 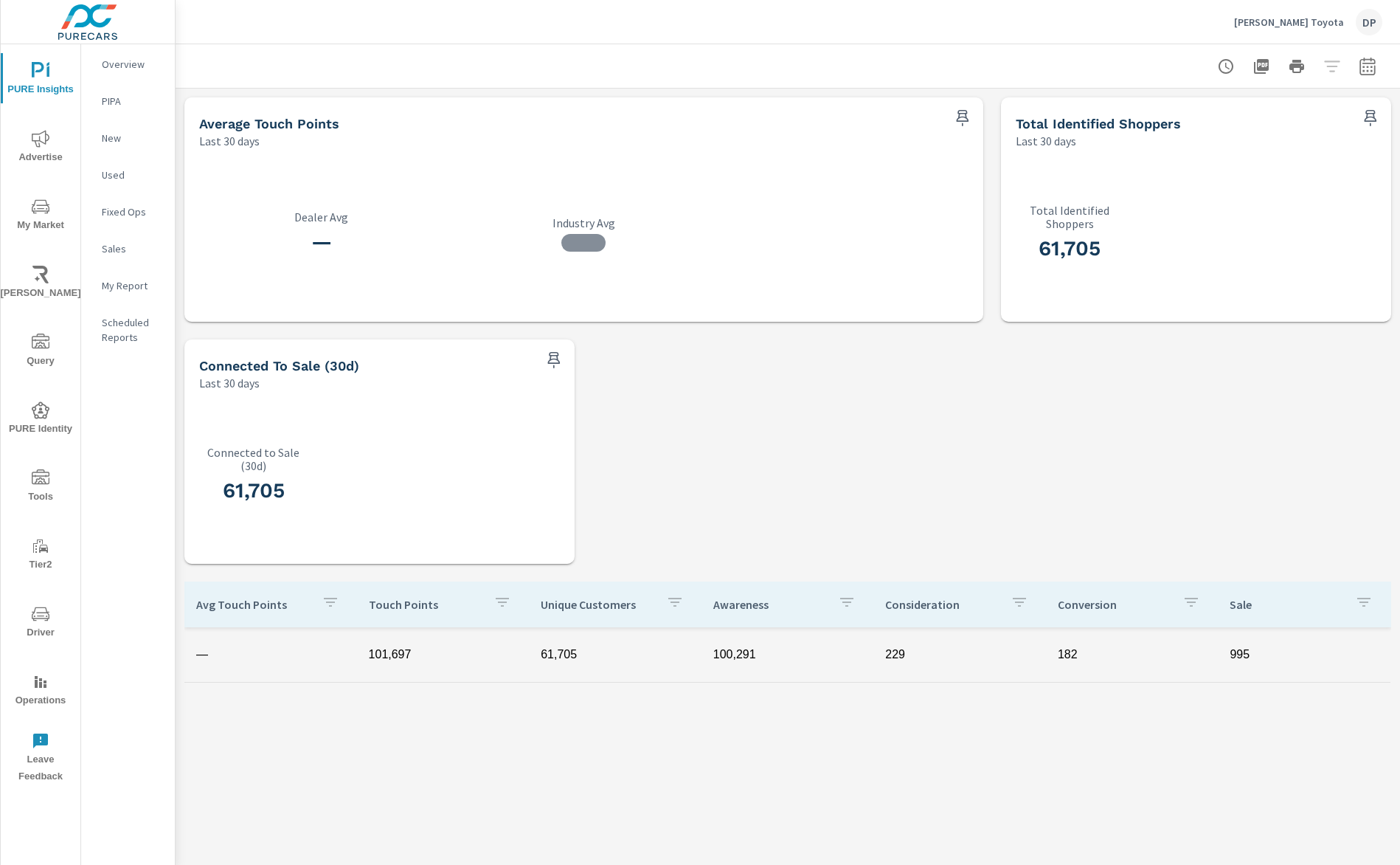 I want to click on p: Used, so click(x=132, y=175).